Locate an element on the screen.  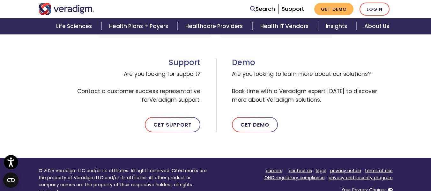
a: Life Sciences is located at coordinates (75, 26).